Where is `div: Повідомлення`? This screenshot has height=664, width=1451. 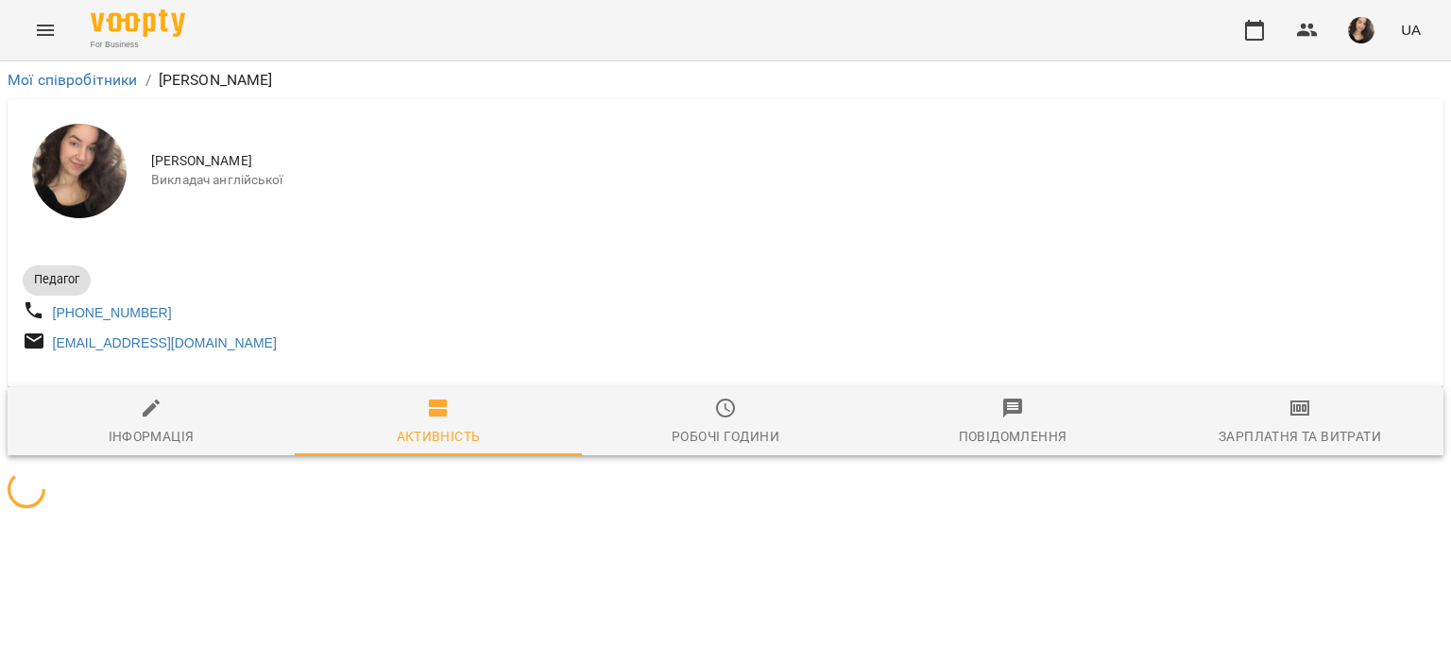
div: Повідомлення is located at coordinates (1013, 436).